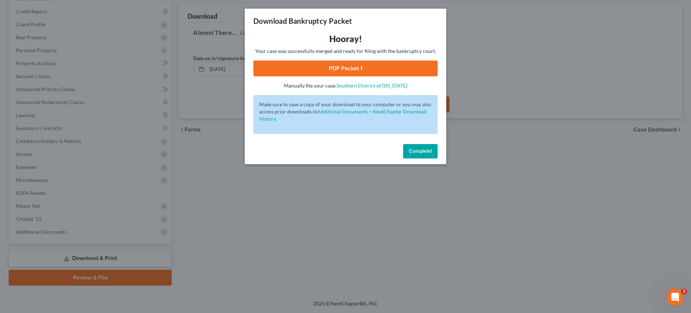  What do you see at coordinates (345, 86) in the screenshot?
I see `p: Manually file your case:` at bounding box center [345, 86].